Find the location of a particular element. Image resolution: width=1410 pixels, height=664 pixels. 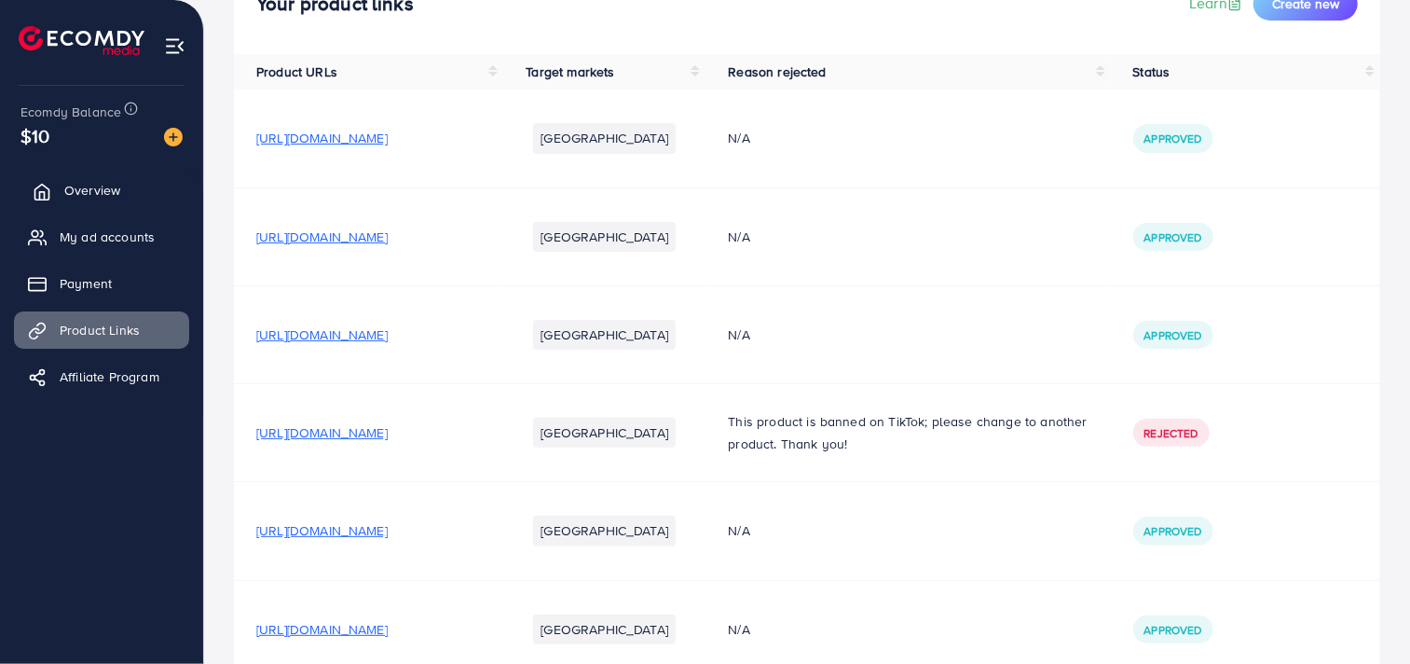

img: menu is located at coordinates (174, 46).